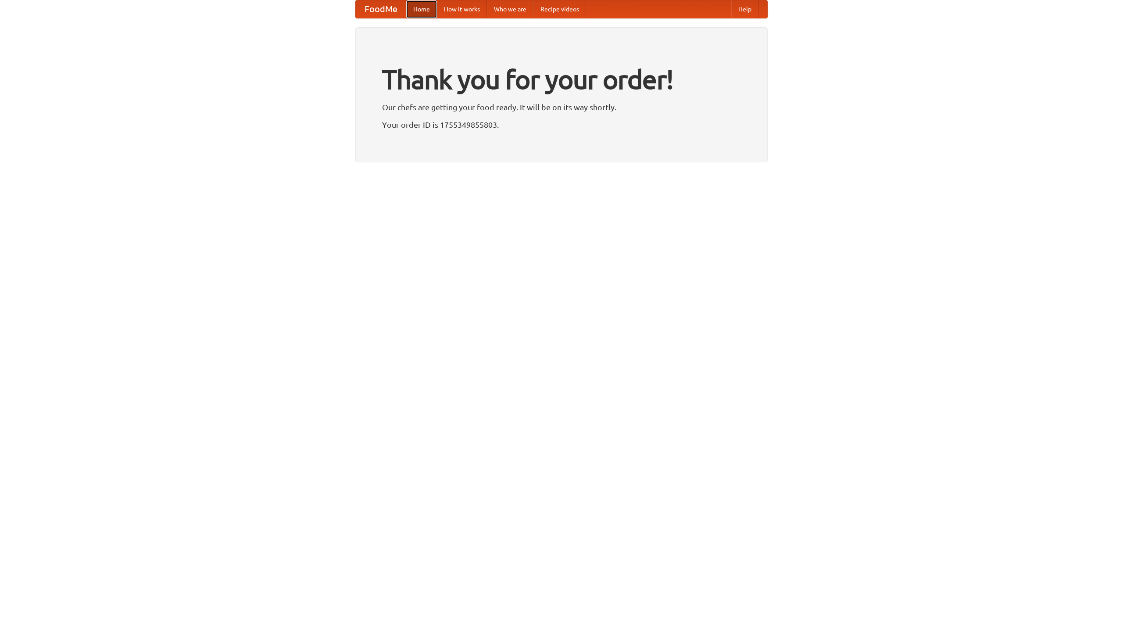  What do you see at coordinates (560, 9) in the screenshot?
I see `a: Recipe videos` at bounding box center [560, 9].